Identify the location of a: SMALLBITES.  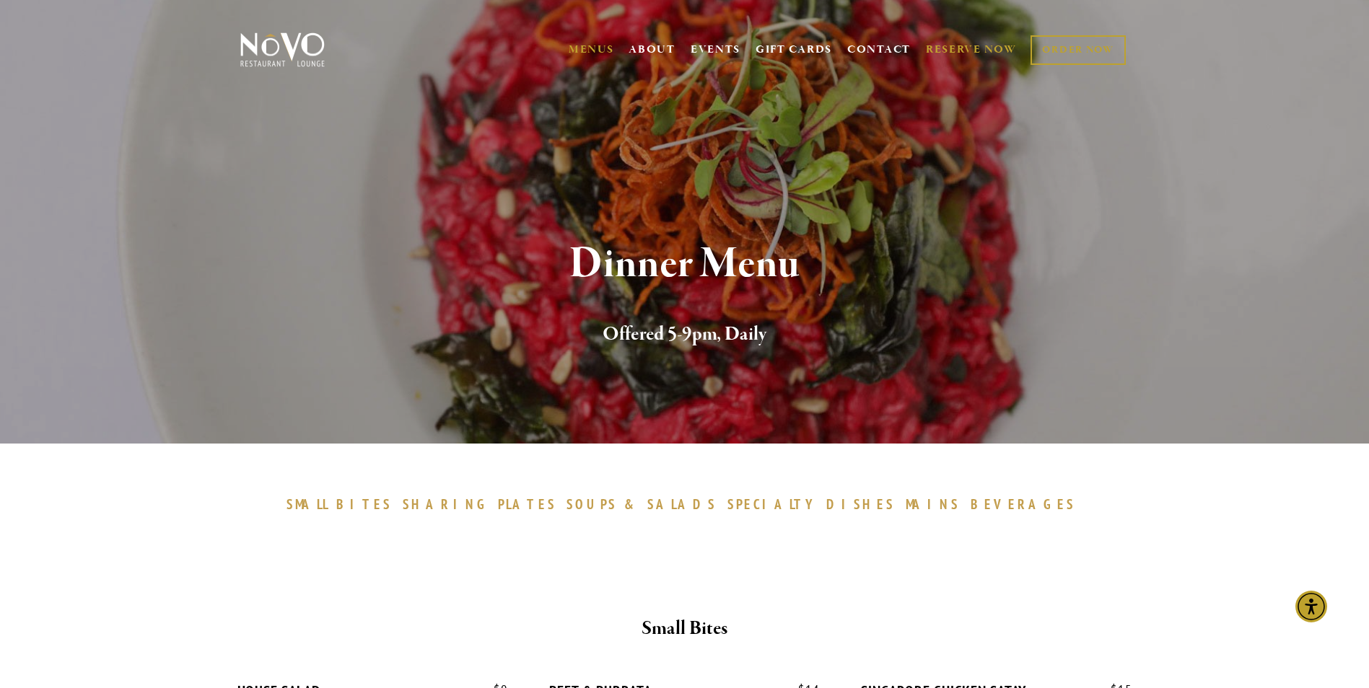
(343, 504).